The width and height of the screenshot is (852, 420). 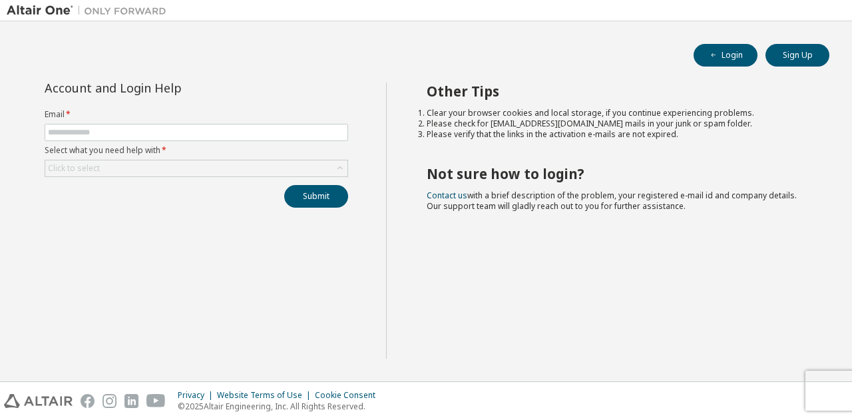 I want to click on li: Please verify that the links in the activation e-mails are not expired., so click(x=617, y=135).